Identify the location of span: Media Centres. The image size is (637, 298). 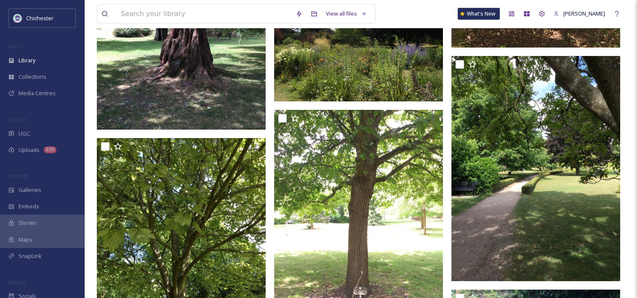
(37, 93).